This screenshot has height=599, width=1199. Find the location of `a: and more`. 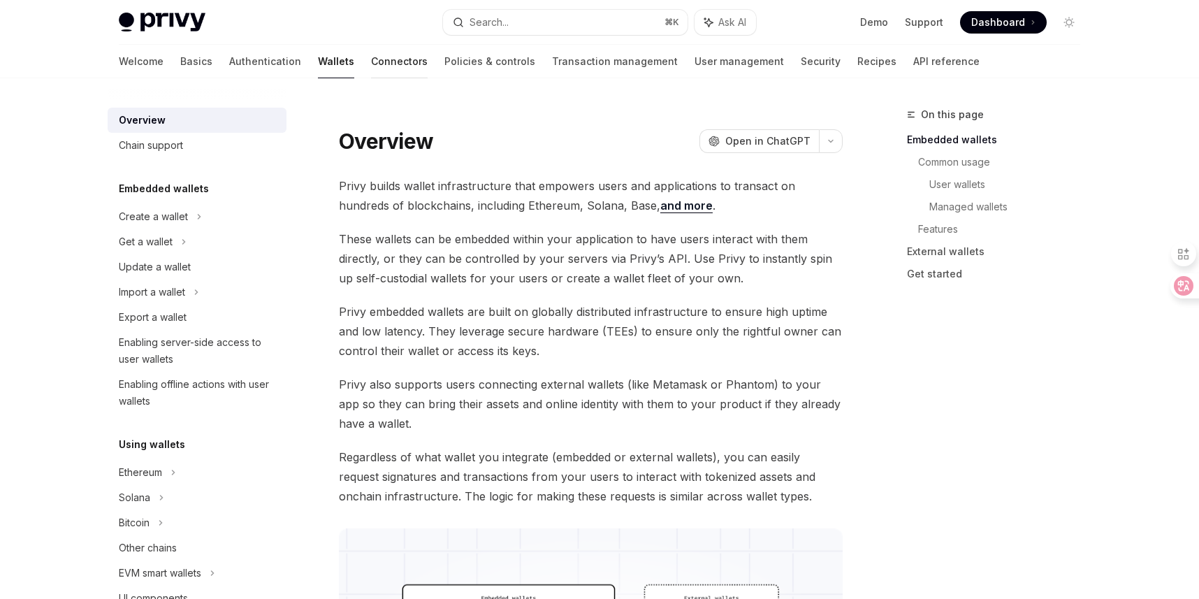

a: and more is located at coordinates (686, 205).